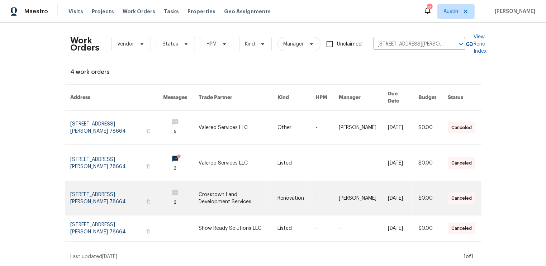 Image resolution: width=546 pixels, height=266 pixels. What do you see at coordinates (36, 11) in the screenshot?
I see `span: Maestro` at bounding box center [36, 11].